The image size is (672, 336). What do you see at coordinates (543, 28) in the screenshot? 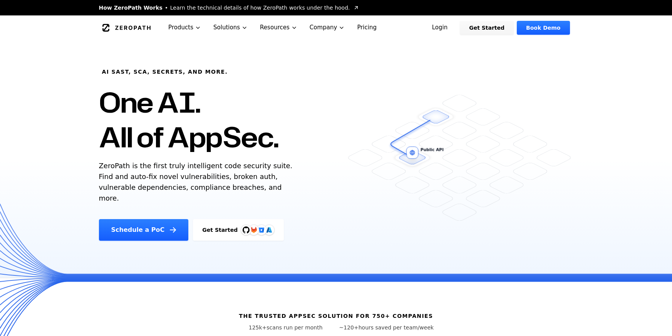
I see `a: Book Demo` at bounding box center [543, 28].